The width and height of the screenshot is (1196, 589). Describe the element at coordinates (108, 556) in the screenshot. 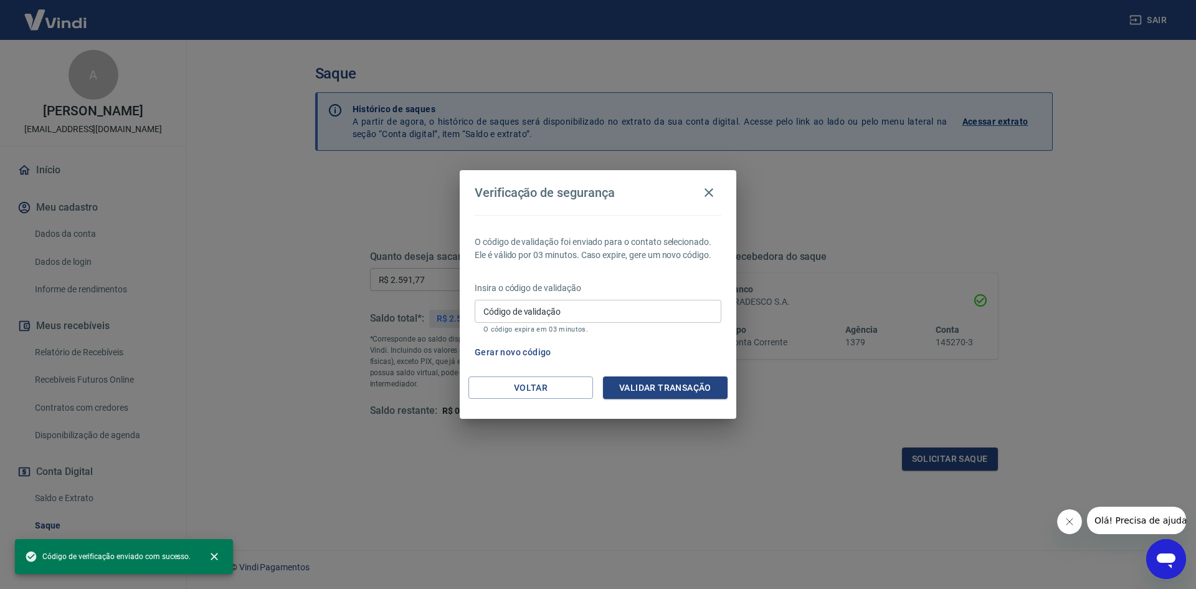

I see `span: Código de verificação enviado com sucesso.` at that location.